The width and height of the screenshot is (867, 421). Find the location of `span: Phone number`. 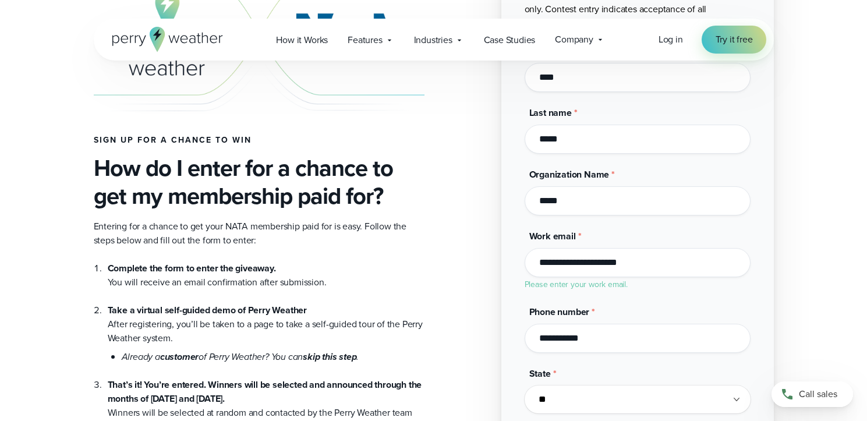

span: Phone number is located at coordinates (559, 311).